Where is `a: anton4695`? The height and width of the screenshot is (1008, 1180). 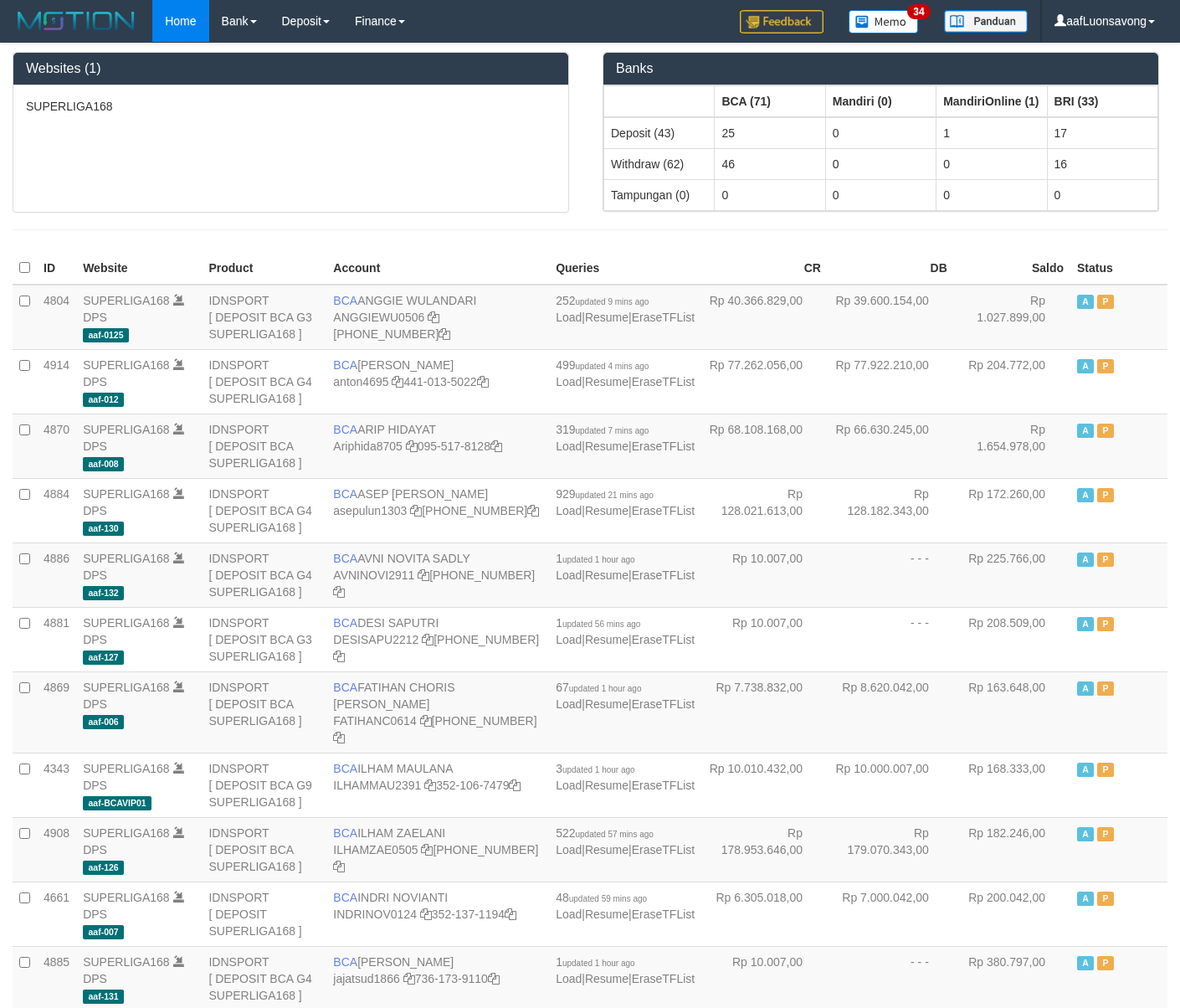 a: anton4695 is located at coordinates (361, 382).